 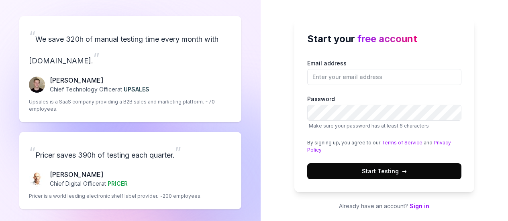 I want to click on a: Sign in, so click(x=419, y=206).